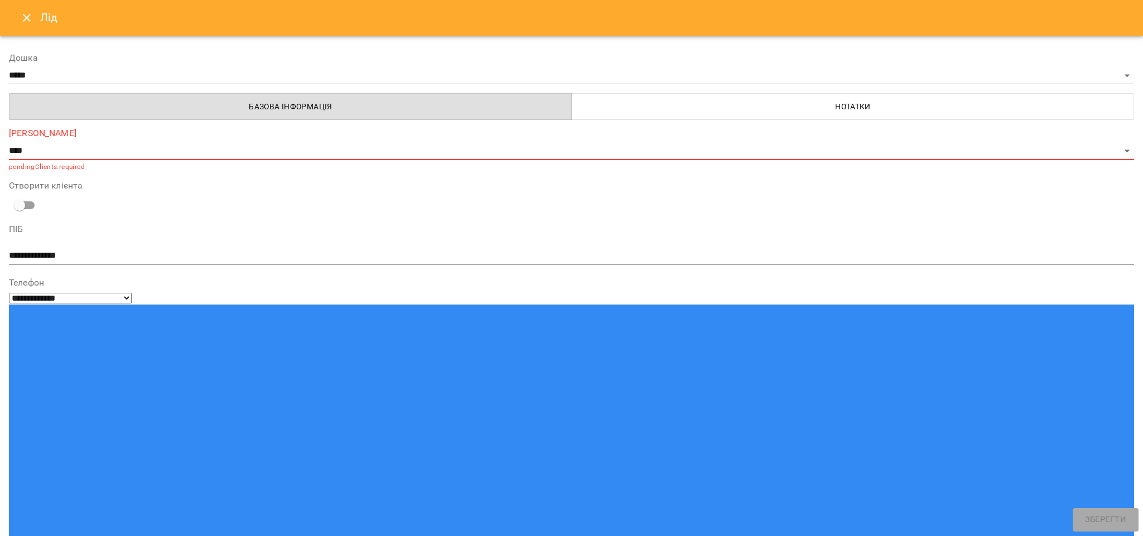  I want to click on label: Телефон, so click(571, 283).